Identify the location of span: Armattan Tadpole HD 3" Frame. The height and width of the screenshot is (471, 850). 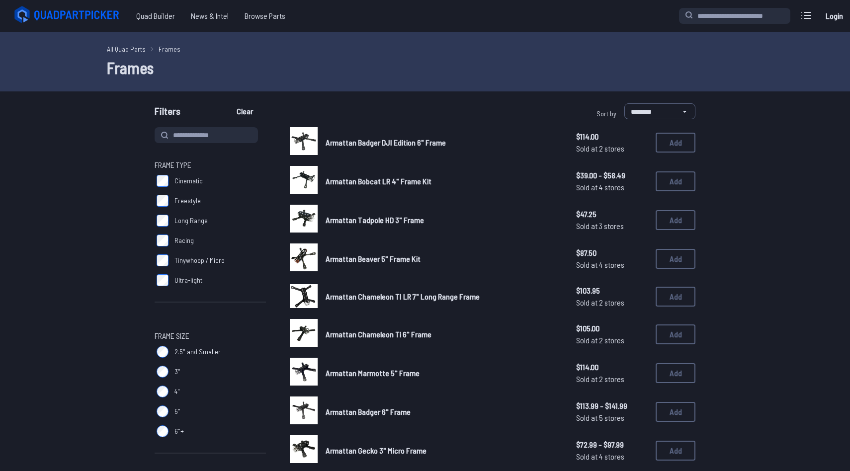
(375, 220).